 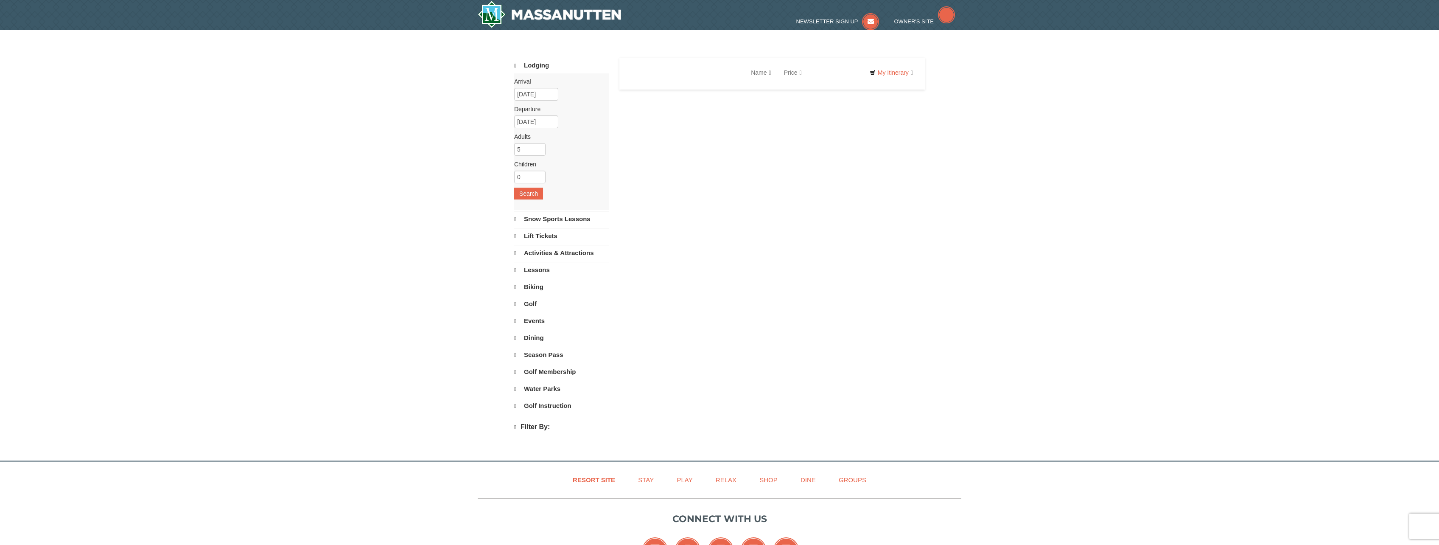 I want to click on a: Events, so click(x=561, y=321).